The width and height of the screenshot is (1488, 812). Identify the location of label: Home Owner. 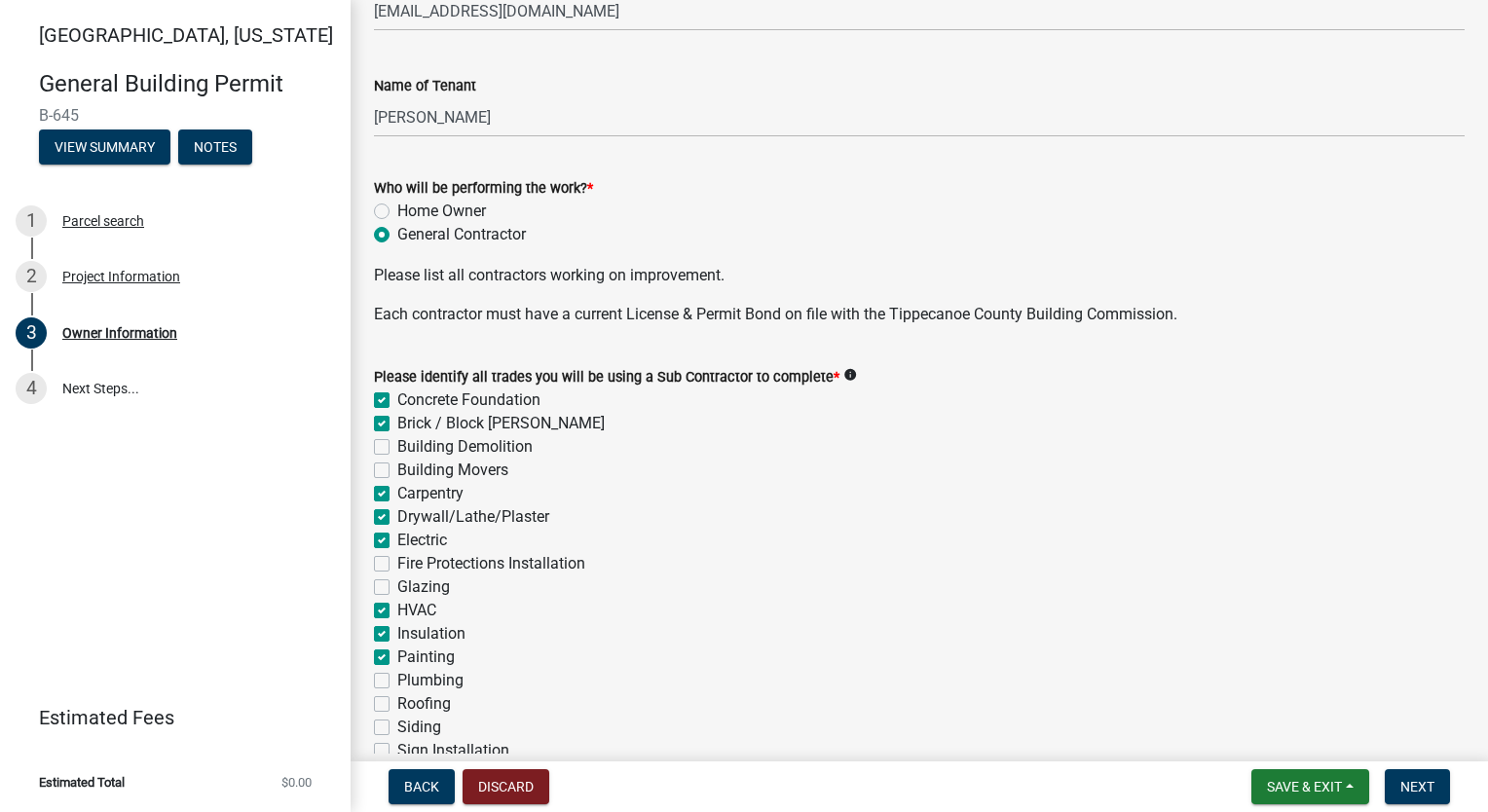
(441, 211).